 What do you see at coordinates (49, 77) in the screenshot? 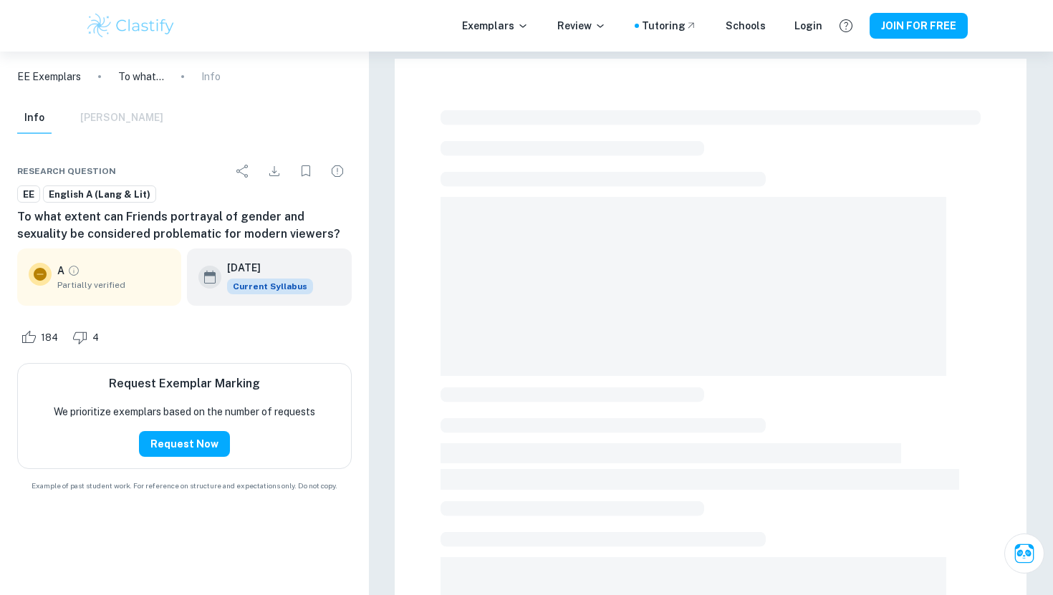
I see `p: EE Exemplars` at bounding box center [49, 77].